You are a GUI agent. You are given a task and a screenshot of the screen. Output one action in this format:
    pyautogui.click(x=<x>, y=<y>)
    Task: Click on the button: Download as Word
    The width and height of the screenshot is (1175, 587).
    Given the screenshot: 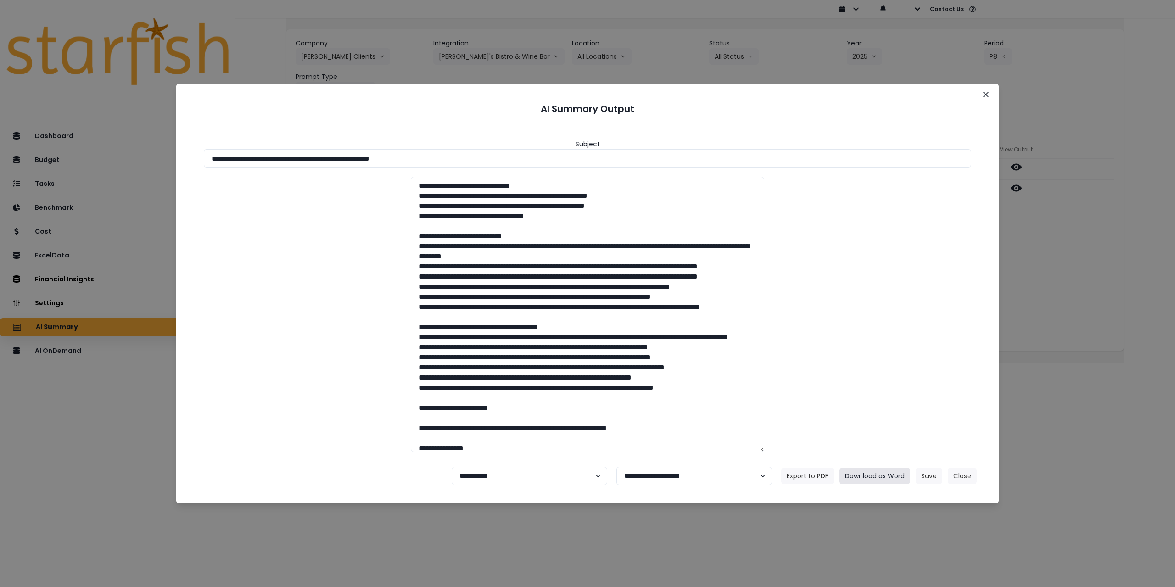 What is the action you would take?
    pyautogui.click(x=875, y=476)
    